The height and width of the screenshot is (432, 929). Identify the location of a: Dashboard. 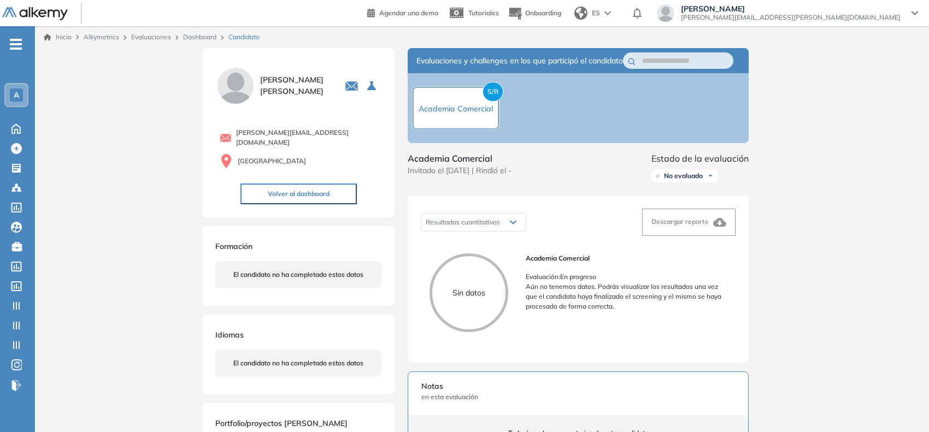
(199, 37).